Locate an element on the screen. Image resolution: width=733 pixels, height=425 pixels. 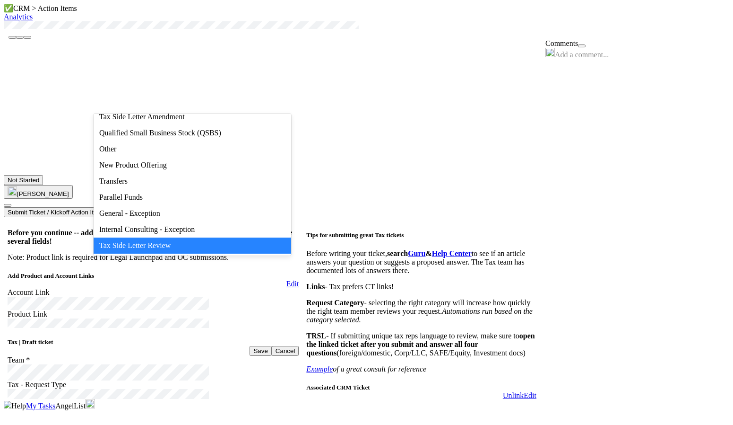
div: Other is located at coordinates (192, 149).